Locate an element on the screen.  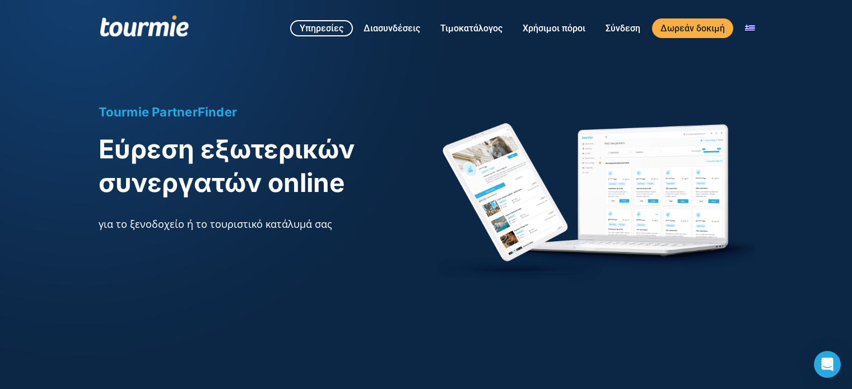
a: Χρήσιμοι πόροι is located at coordinates (554, 28).